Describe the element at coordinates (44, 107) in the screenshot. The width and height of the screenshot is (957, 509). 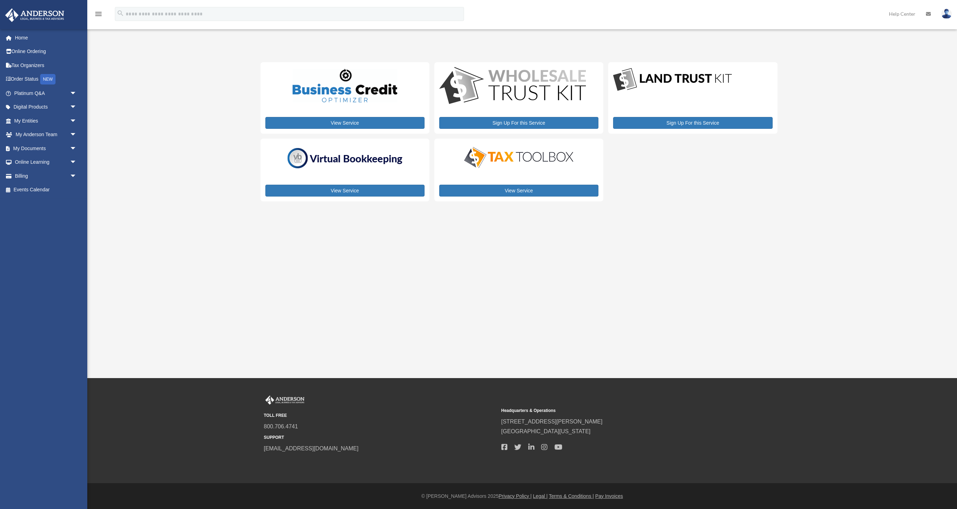
I see `a: Digital Productsarrow_drop_down` at that location.